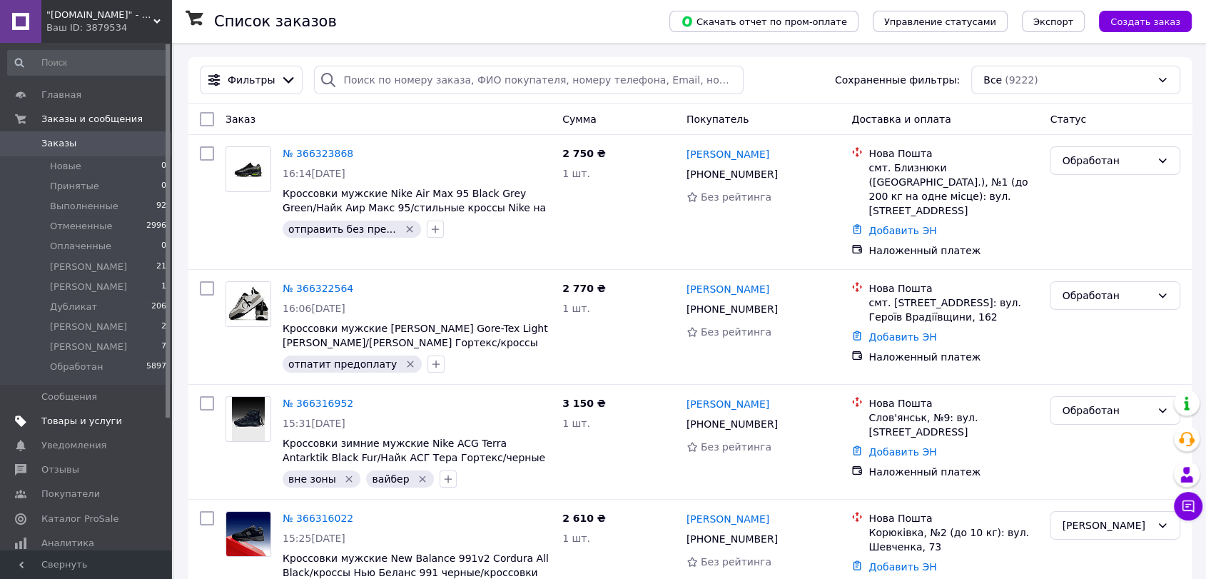  What do you see at coordinates (414, 457) in the screenshot?
I see `a: Кроссовки зимние мужские Nike ACG Terra Antarktik Black Fur/Найк АСГ Тера Гортекс/черные кроссы N...` at bounding box center [414, 457].